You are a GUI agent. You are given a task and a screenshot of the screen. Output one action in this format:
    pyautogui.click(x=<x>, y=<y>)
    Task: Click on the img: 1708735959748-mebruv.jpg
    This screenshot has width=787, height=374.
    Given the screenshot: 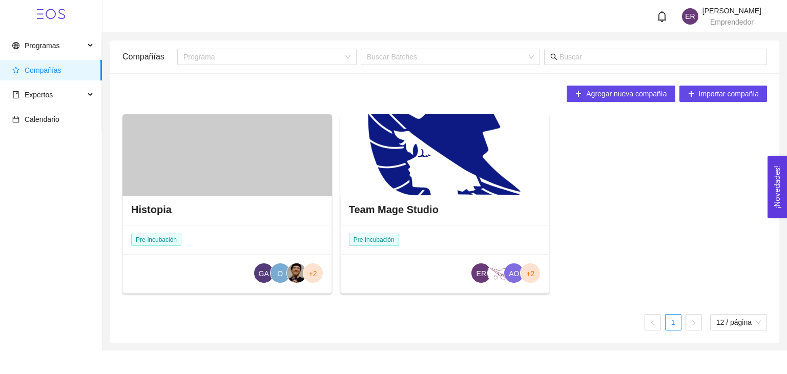 What is the action you would take?
    pyautogui.click(x=297, y=273)
    